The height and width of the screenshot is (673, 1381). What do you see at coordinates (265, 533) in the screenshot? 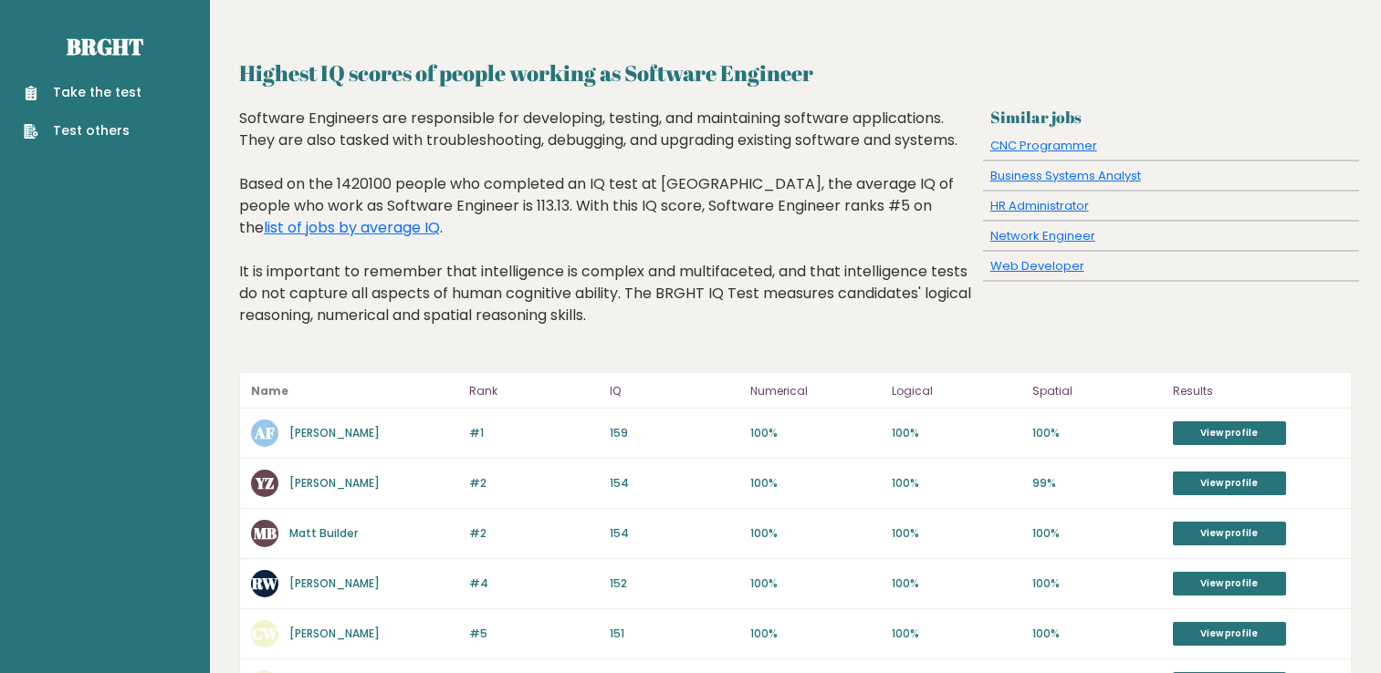
I see `text: MB` at bounding box center [265, 533].